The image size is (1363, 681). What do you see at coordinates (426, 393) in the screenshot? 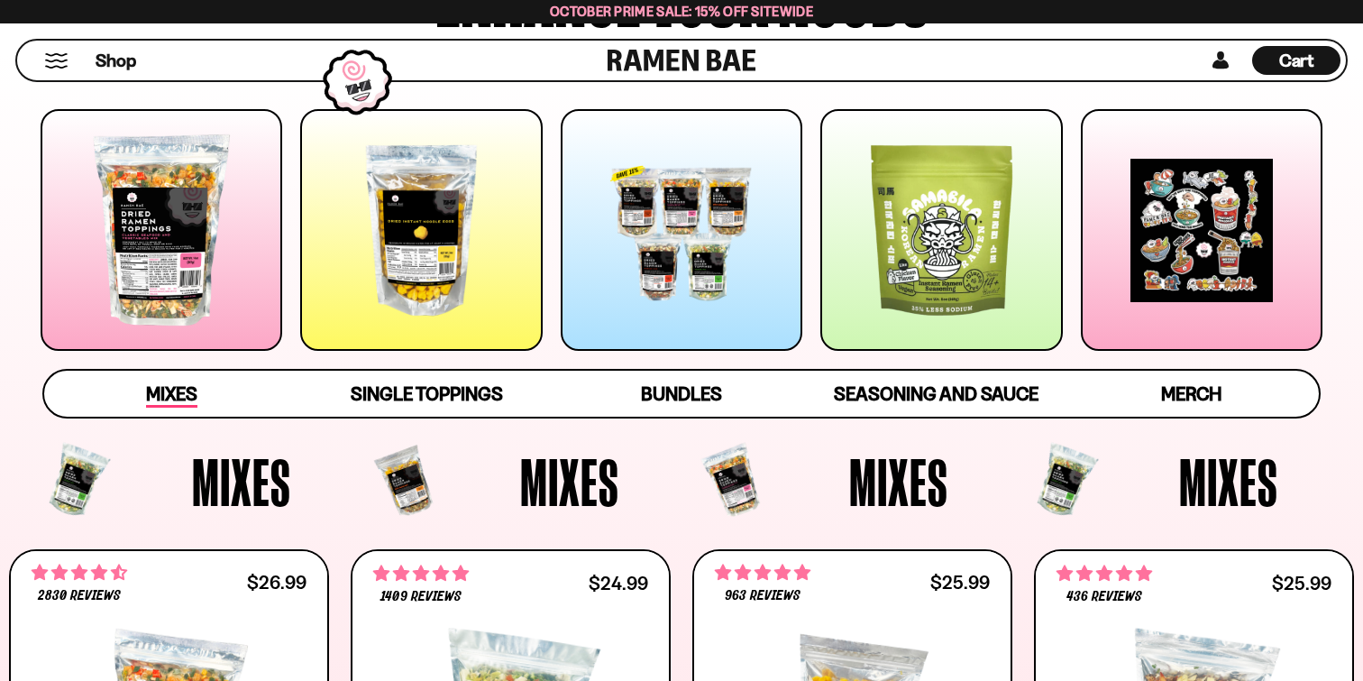
I see `span: Single Toppings` at bounding box center [426, 393].